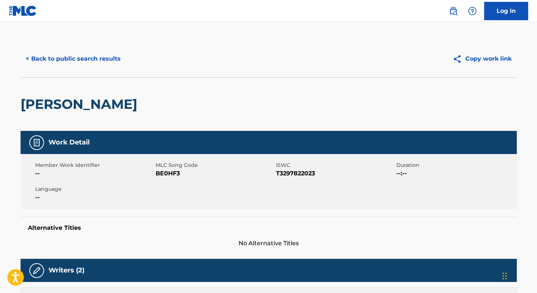  Describe the element at coordinates (459, 59) in the screenshot. I see `img: Copy work link` at that location.